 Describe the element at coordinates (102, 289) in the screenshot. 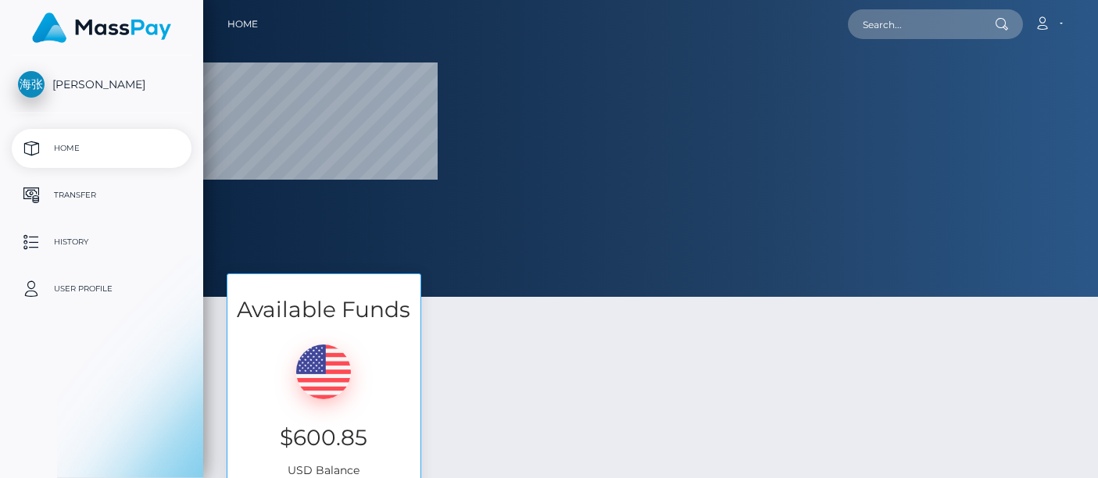

I see `a: User Profile` at that location.